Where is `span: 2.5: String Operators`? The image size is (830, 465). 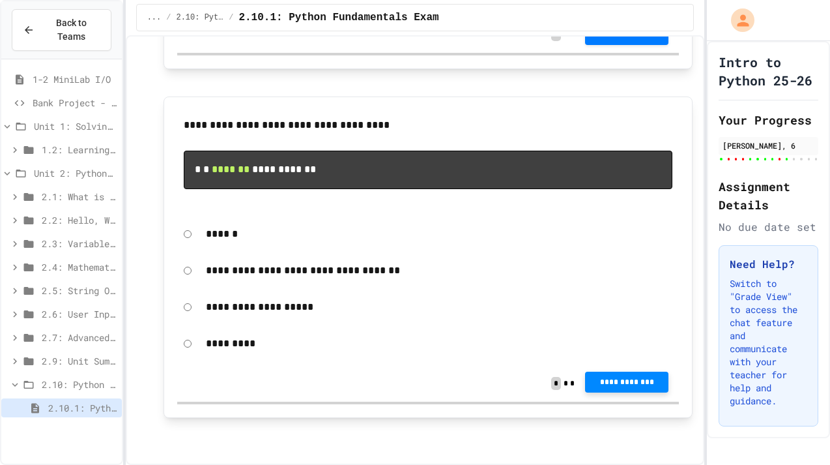
span: 2.5: String Operators is located at coordinates (79, 290).